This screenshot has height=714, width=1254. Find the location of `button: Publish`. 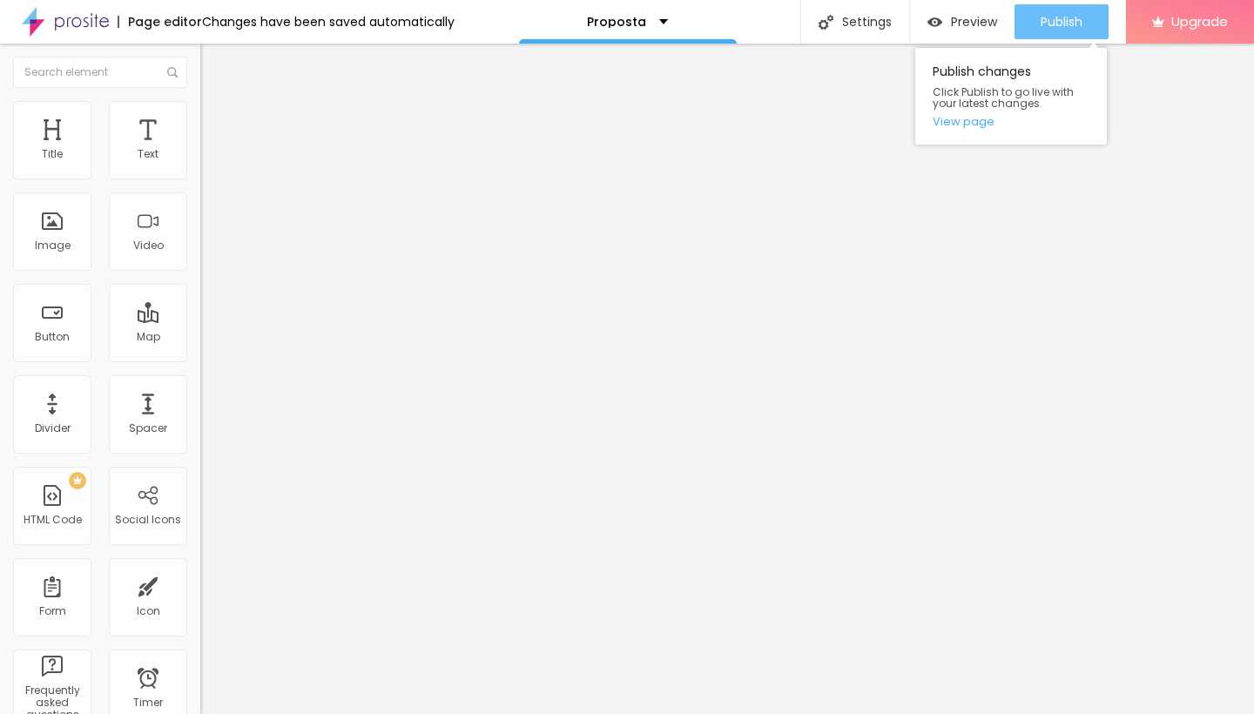

button: Publish is located at coordinates (1062, 22).